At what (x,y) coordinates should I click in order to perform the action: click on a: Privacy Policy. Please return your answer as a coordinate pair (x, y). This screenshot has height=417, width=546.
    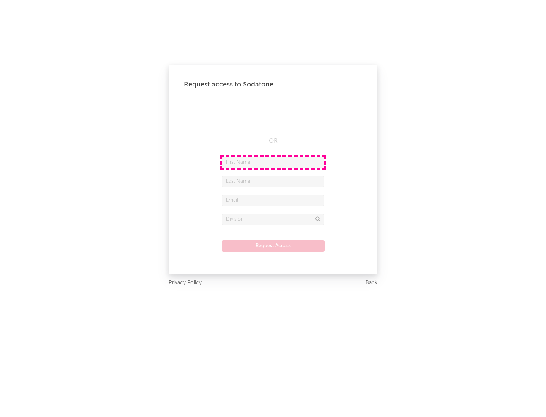
    Looking at the image, I should click on (185, 283).